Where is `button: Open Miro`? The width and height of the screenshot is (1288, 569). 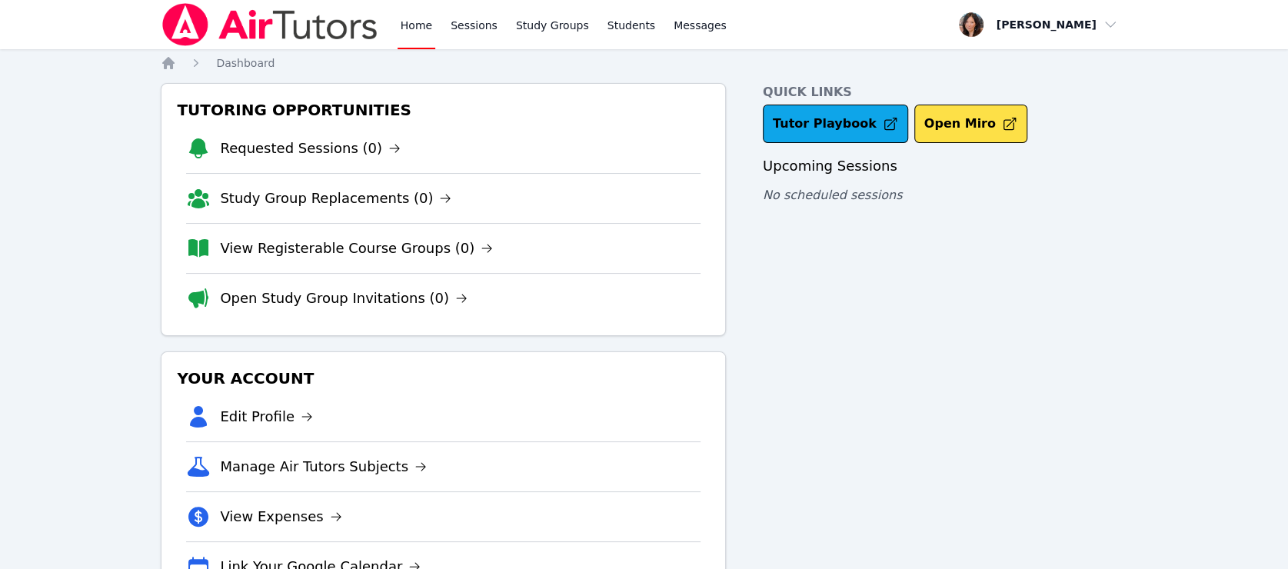
button: Open Miro is located at coordinates (970, 124).